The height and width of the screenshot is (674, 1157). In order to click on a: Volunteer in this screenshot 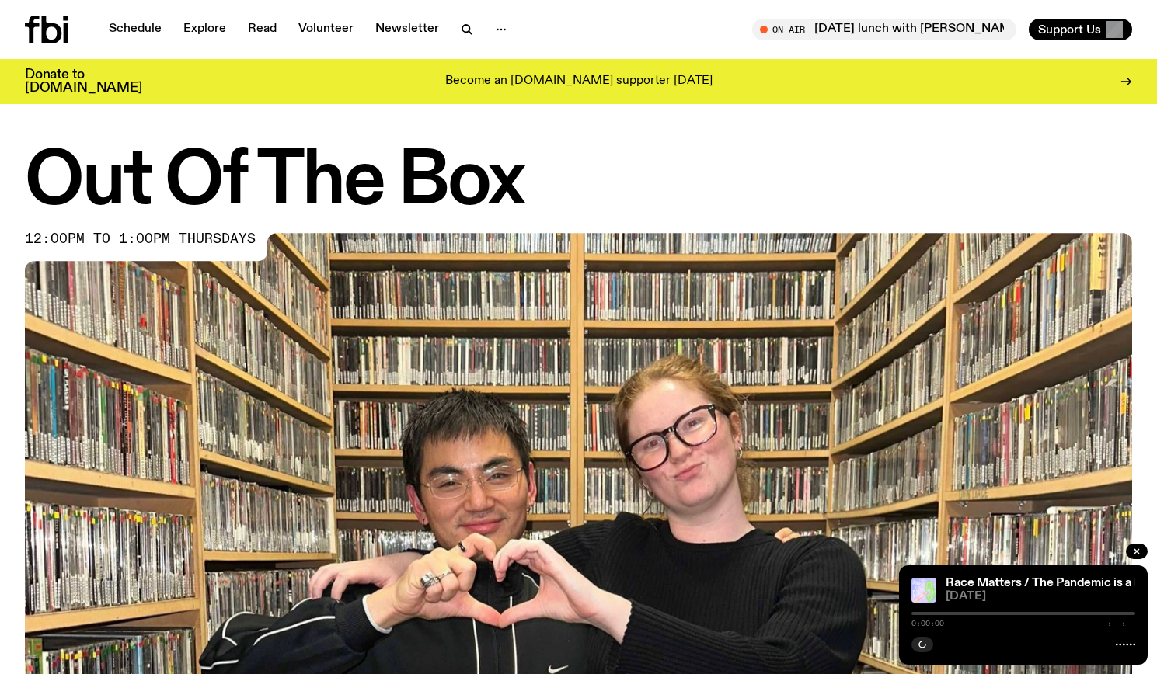, I will do `click(326, 30)`.